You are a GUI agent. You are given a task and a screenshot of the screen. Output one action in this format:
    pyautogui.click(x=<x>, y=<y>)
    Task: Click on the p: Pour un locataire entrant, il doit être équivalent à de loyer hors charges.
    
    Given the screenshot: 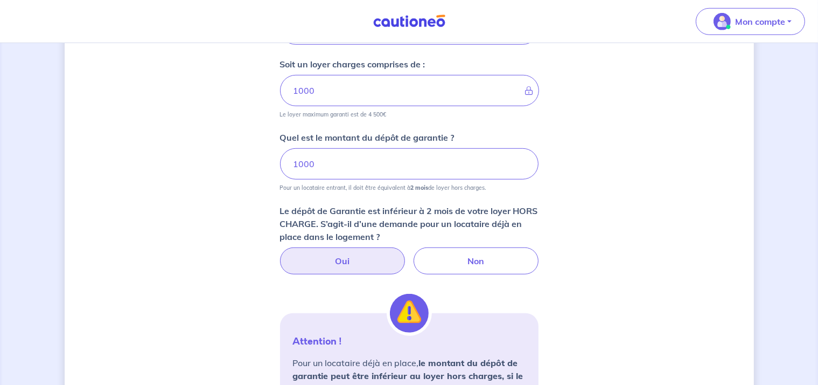 What is the action you would take?
    pyautogui.click(x=383, y=187)
    